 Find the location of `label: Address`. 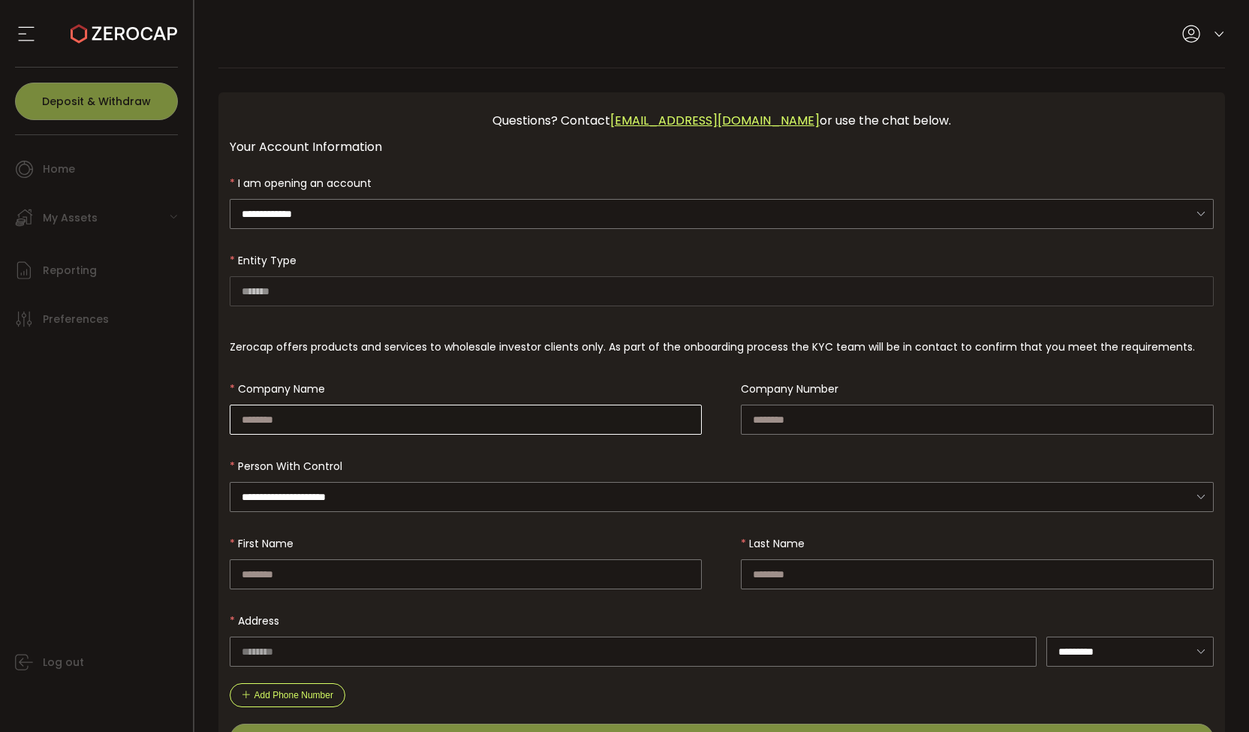

label: Address is located at coordinates (259, 621).